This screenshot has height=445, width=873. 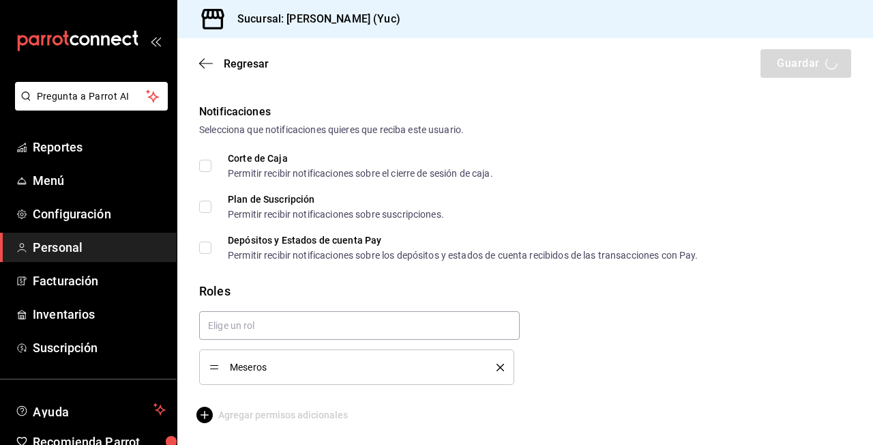 What do you see at coordinates (91, 96) in the screenshot?
I see `button: Pregunta a Parrot AI` at bounding box center [91, 96].